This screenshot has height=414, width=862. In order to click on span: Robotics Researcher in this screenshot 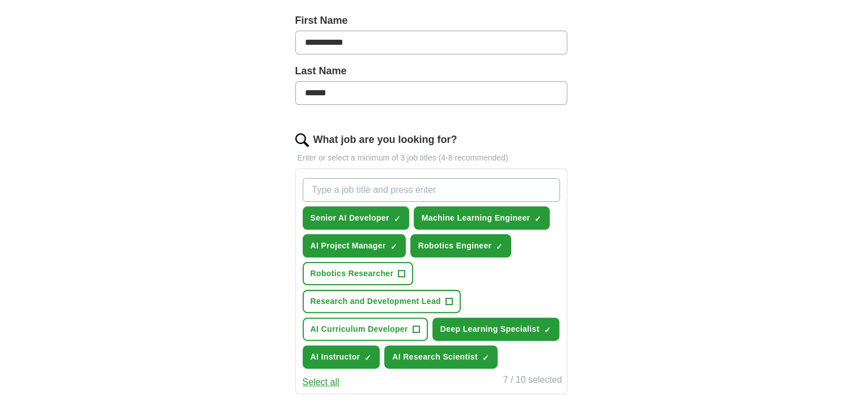, I will do `click(352, 273)`.